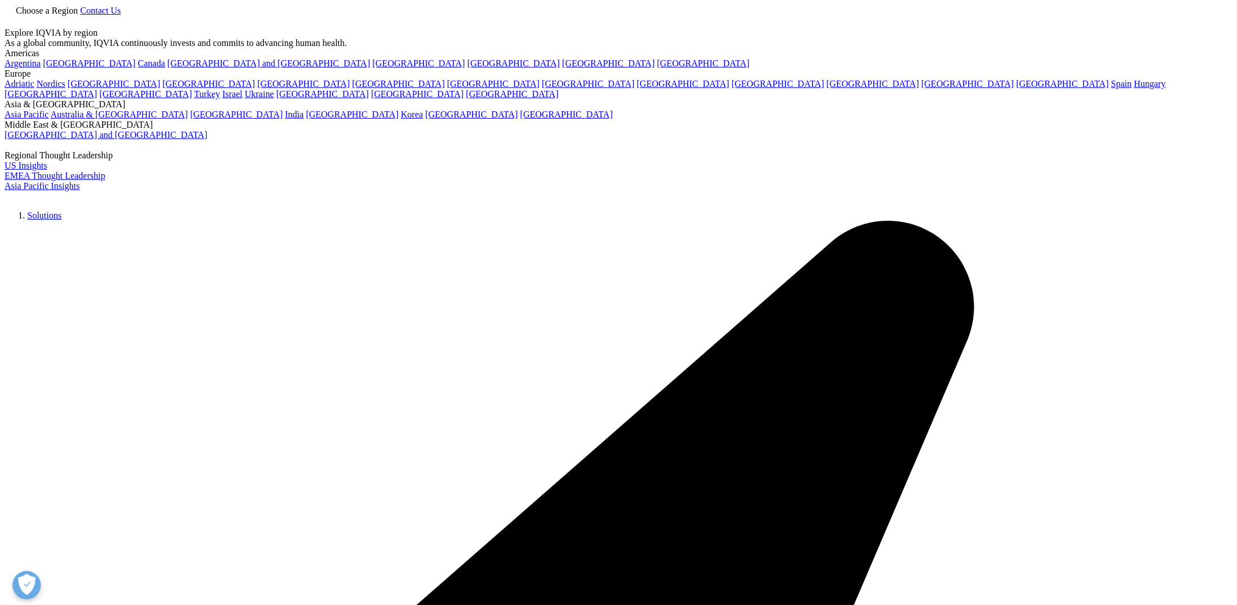 This screenshot has height=605, width=1237. What do you see at coordinates (1149, 83) in the screenshot?
I see `a: Hungary` at bounding box center [1149, 83].